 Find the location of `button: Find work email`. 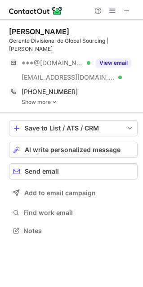

button: Find work email is located at coordinates (73, 213).